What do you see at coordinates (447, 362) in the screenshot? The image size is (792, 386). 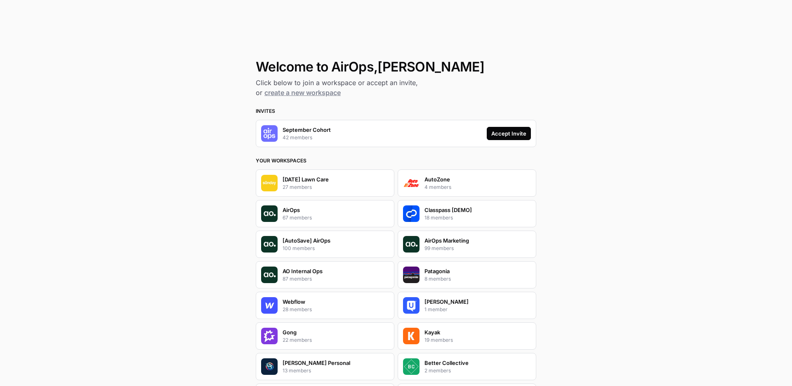 I see `p: Better Collective` at bounding box center [447, 362].